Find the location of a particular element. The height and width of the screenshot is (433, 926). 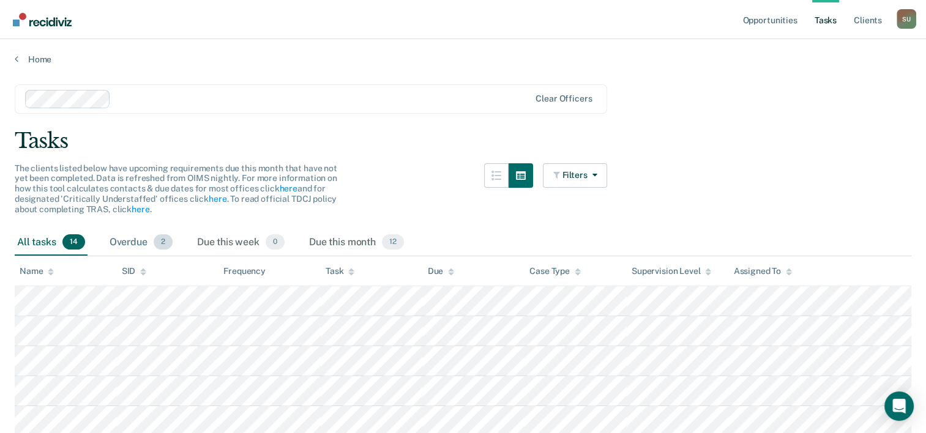

div: Supervision Level is located at coordinates (672, 271).